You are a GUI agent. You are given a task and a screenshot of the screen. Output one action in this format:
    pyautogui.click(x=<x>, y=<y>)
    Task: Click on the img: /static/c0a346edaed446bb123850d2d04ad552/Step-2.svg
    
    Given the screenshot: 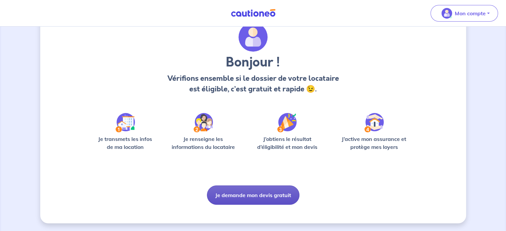 What is the action you would take?
    pyautogui.click(x=203, y=123)
    